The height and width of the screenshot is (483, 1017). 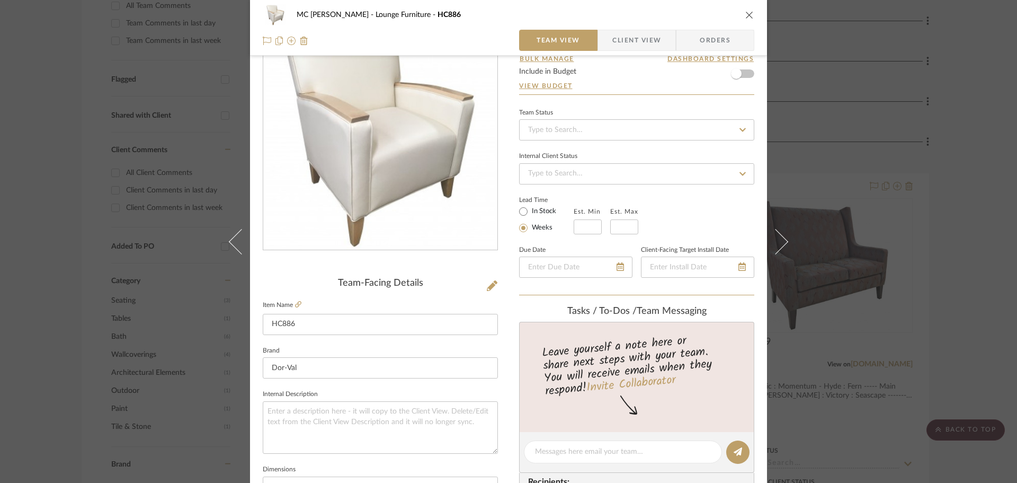 I want to click on input: Enter Brand, so click(x=380, y=368).